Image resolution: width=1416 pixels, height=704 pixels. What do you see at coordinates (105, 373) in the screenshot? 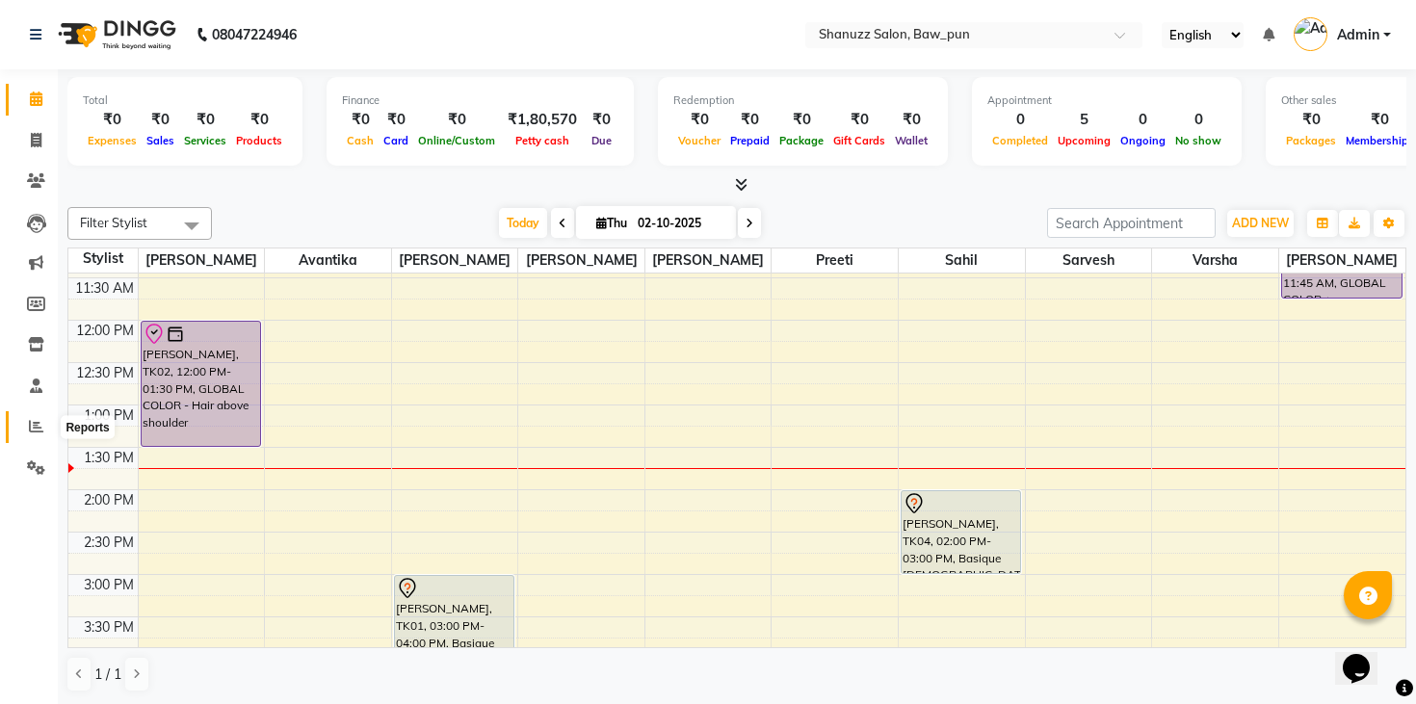
I see `div: 12:30 PM` at bounding box center [105, 373].